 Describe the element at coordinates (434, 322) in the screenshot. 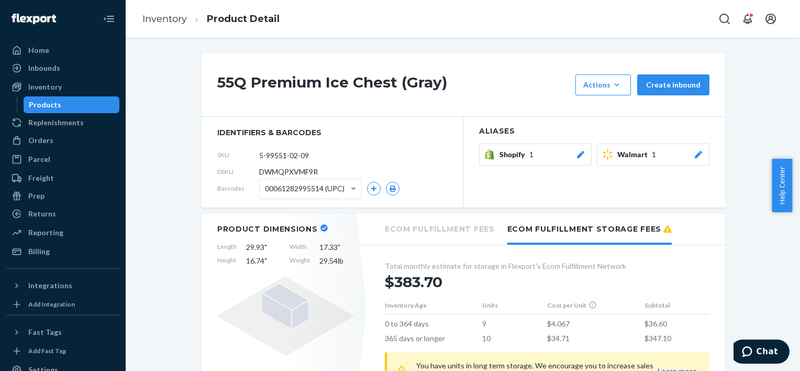

I see `td: 0 to 364 days` at that location.